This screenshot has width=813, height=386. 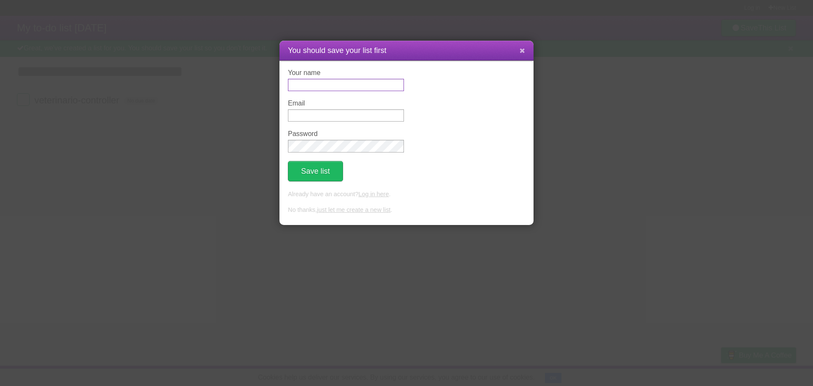 What do you see at coordinates (315, 171) in the screenshot?
I see `button: Save list` at bounding box center [315, 171].